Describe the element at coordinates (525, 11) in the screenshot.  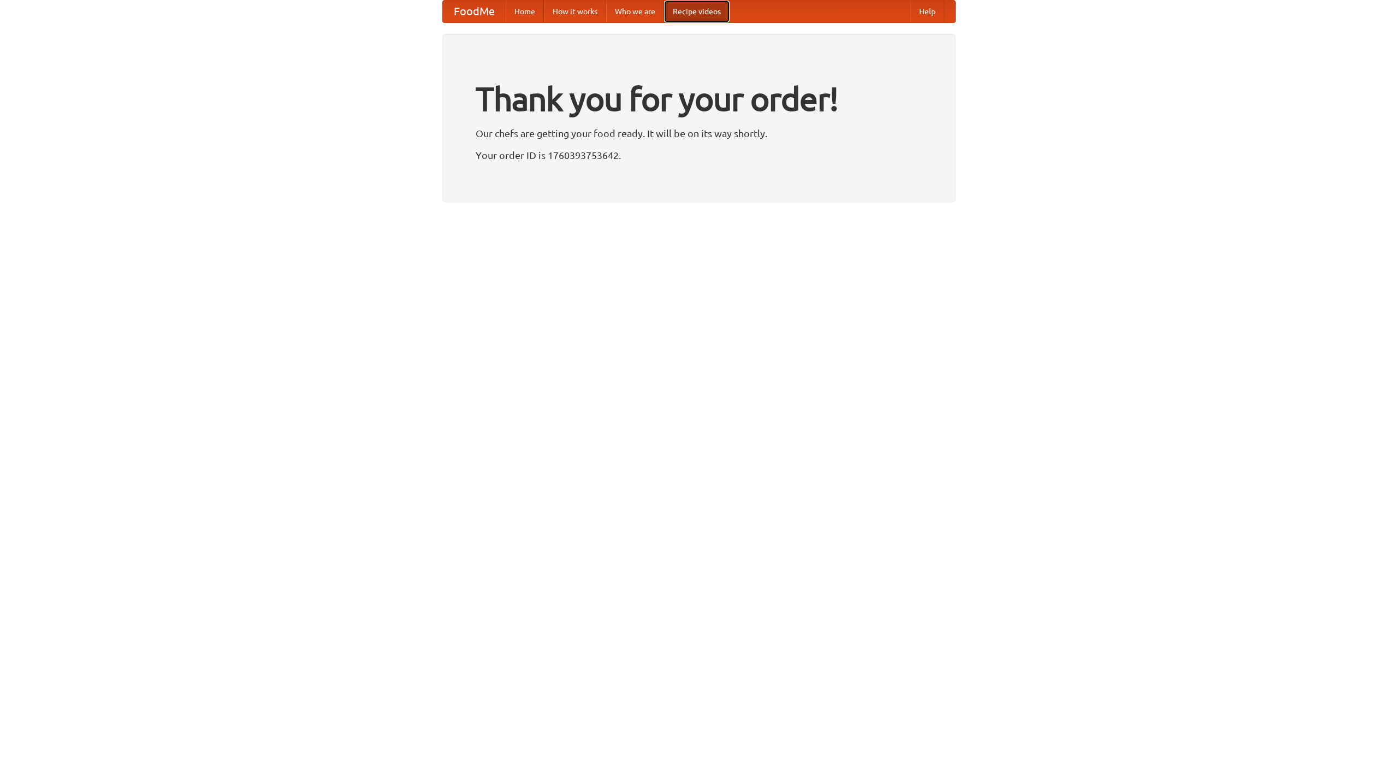
I see `a: Home` at that location.